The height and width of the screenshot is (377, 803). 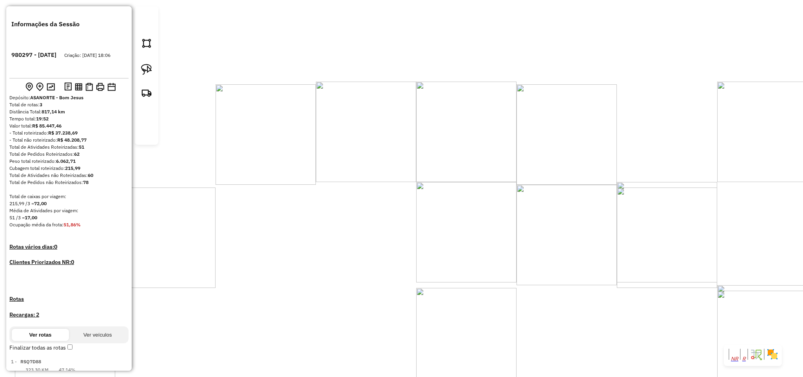 What do you see at coordinates (735, 358) in the screenshot?
I see `span: Ocultar NR` at bounding box center [735, 358].